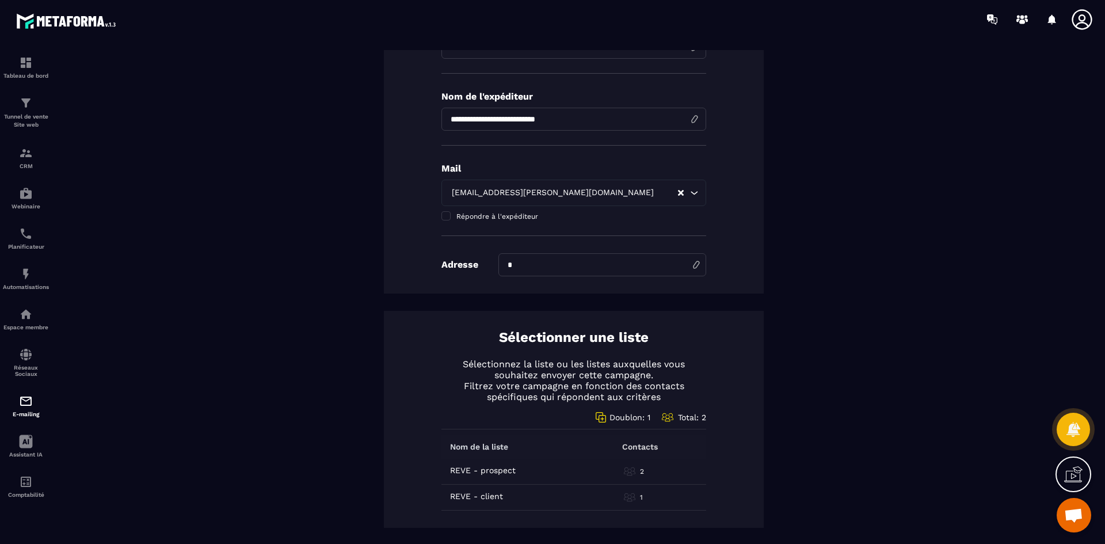  I want to click on p: Sélectionnez la liste ou les listes auxquelles vous souhaitez envoyer cette campagne., so click(574, 369).